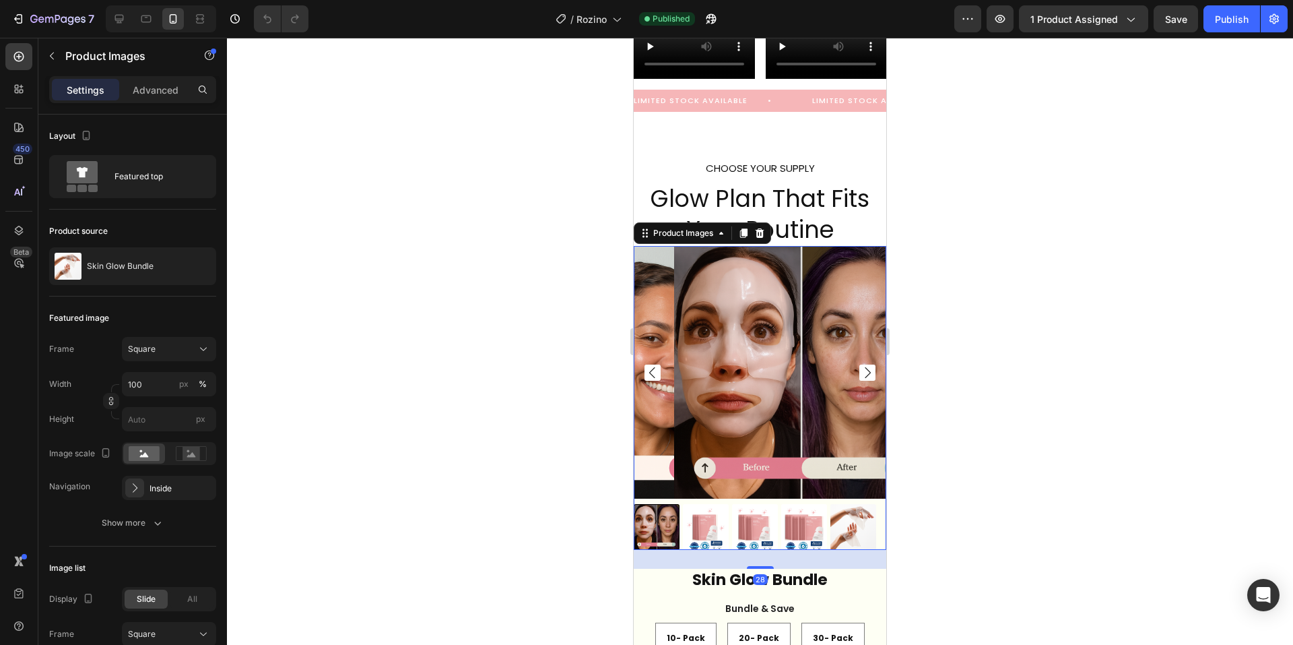  What do you see at coordinates (671, 19) in the screenshot?
I see `span: Published` at bounding box center [671, 19].